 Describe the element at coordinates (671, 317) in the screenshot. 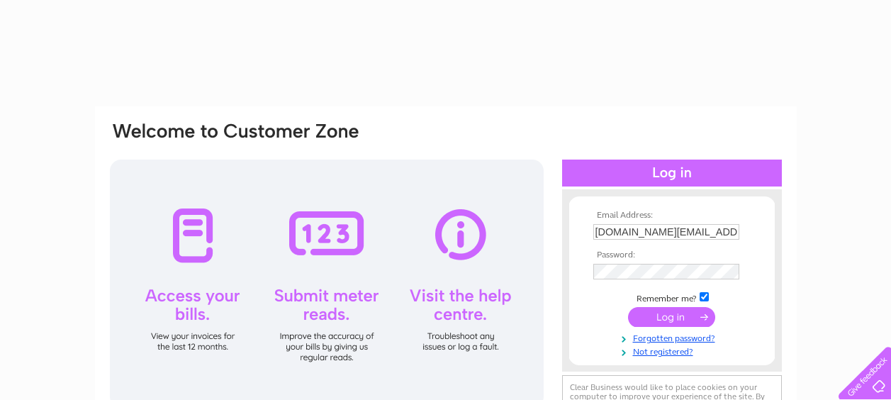

I see `input: Submit` at that location.